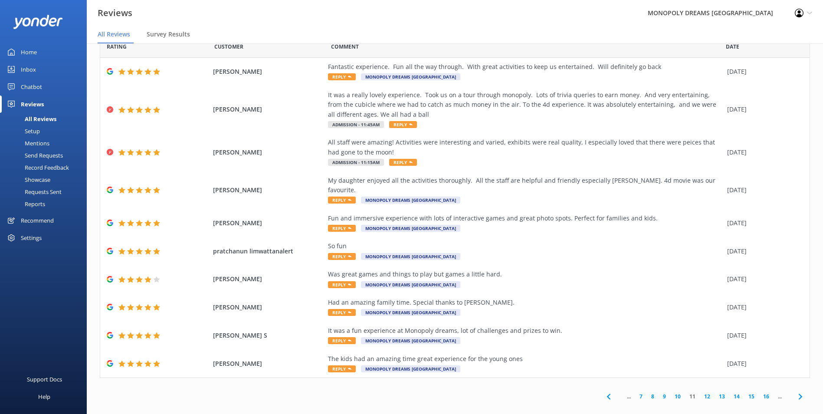 This screenshot has height=414, width=823. I want to click on span: Survey Results, so click(168, 34).